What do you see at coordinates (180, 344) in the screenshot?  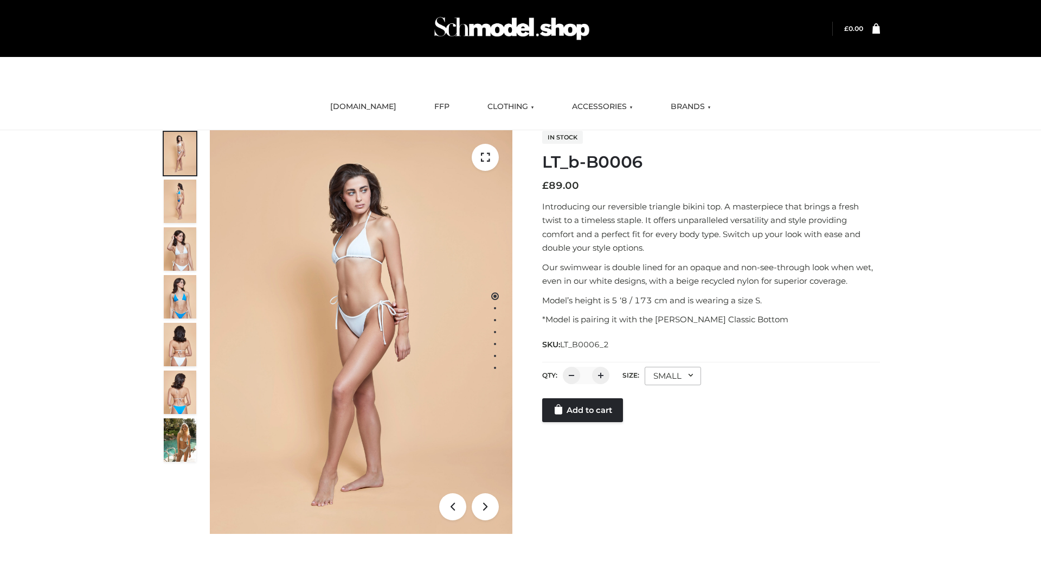 I see `img: ArielClassicBikiniTop_CloudNine_AzureSky_OW114ECO_7-scaled.jpg` at bounding box center [180, 344].